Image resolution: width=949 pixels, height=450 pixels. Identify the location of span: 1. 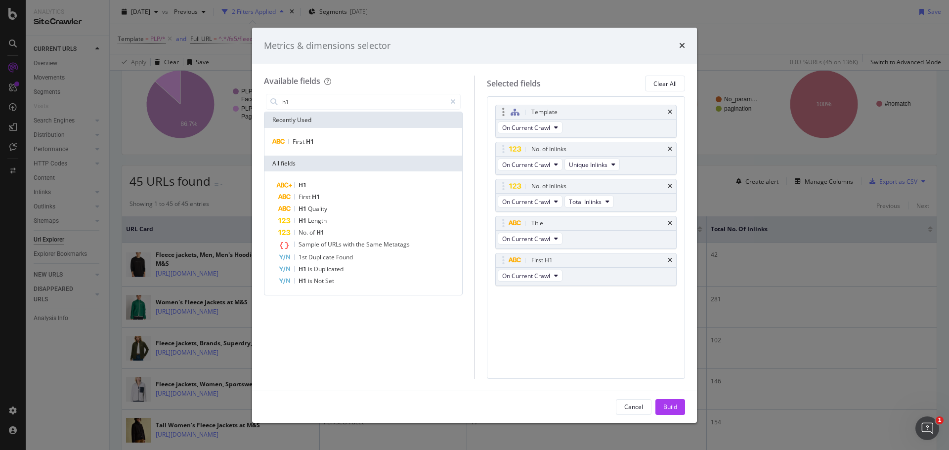
(939, 421).